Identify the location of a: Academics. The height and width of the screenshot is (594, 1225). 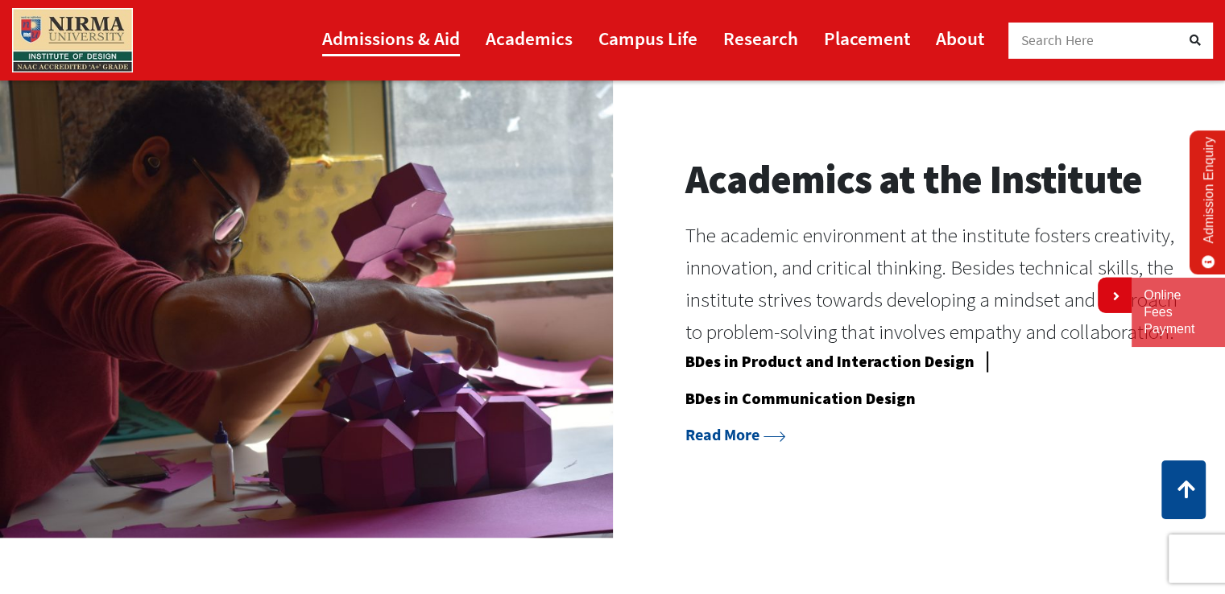
(529, 38).